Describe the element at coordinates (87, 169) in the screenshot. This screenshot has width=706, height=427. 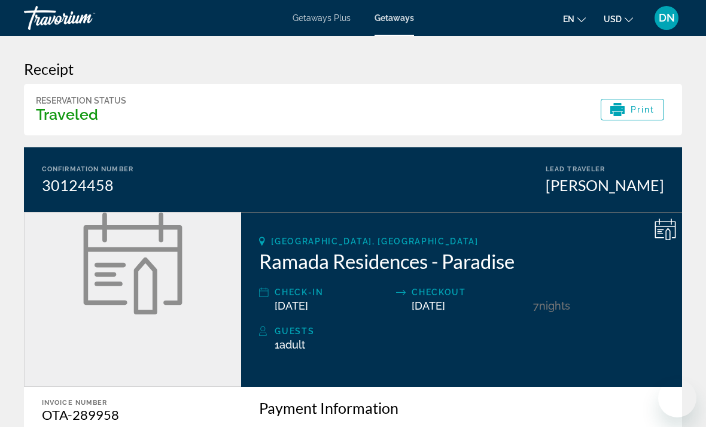
I see `div: Confirmation Number` at that location.